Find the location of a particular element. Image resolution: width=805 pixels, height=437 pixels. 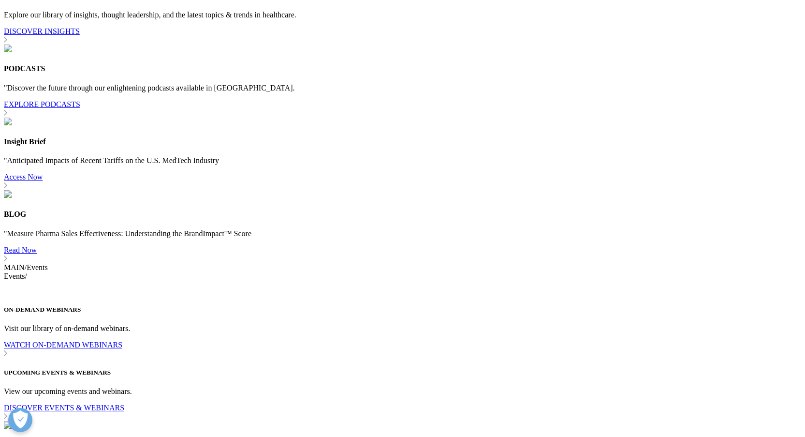

p: Explore our library of insights, thought leadership, and the latest topics & trends in healthcare. is located at coordinates (402, 15).